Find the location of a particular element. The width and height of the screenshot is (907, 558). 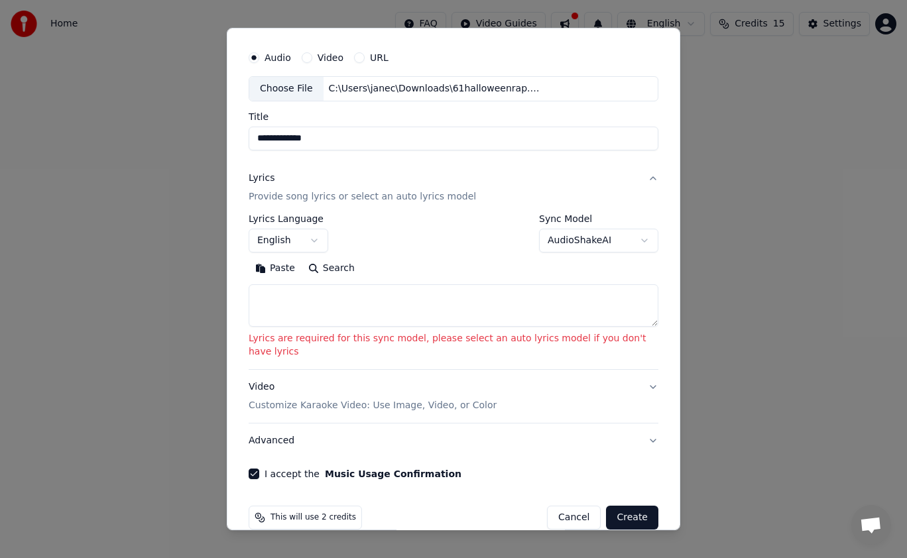

p: Customize Karaoke Video: Use Image, Video, or Color is located at coordinates (373, 406).